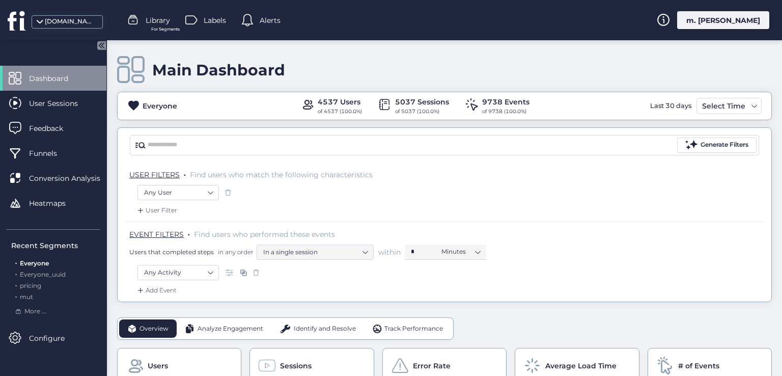 This screenshot has height=376, width=782. I want to click on span: Alerts, so click(270, 20).